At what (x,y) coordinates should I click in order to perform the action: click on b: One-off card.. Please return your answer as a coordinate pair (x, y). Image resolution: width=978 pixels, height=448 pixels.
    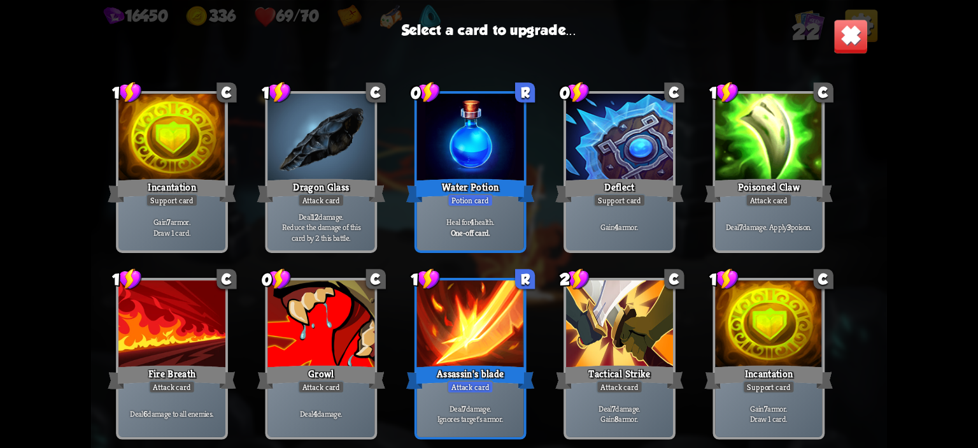
    Looking at the image, I should click on (471, 232).